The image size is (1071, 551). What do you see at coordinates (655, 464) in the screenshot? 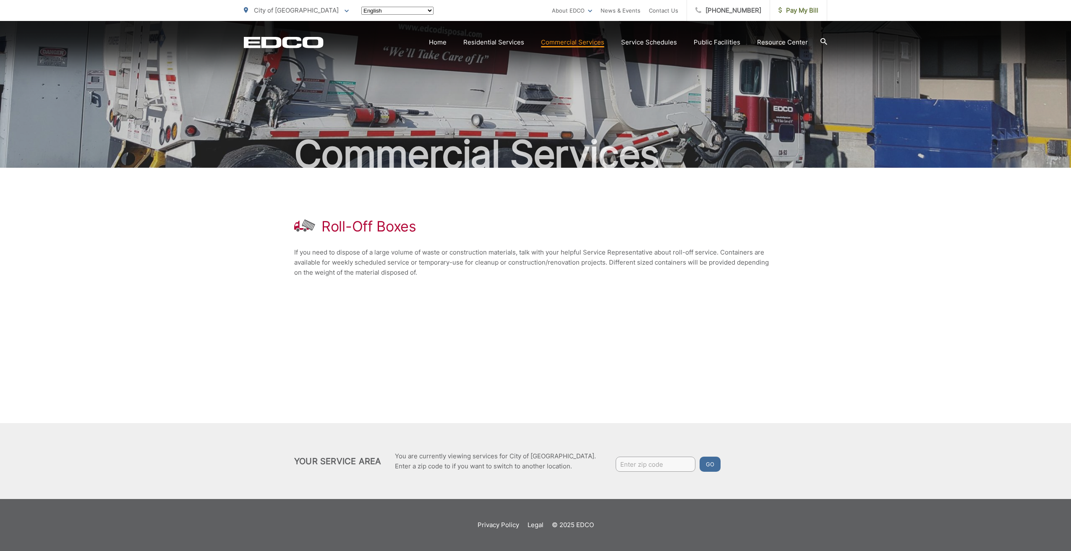
I see `input: Enter zip code` at bounding box center [655, 464].